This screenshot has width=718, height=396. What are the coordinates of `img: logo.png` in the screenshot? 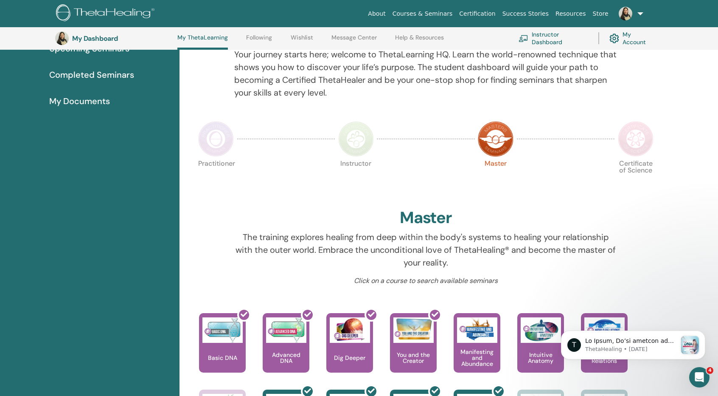 It's located at (107, 14).